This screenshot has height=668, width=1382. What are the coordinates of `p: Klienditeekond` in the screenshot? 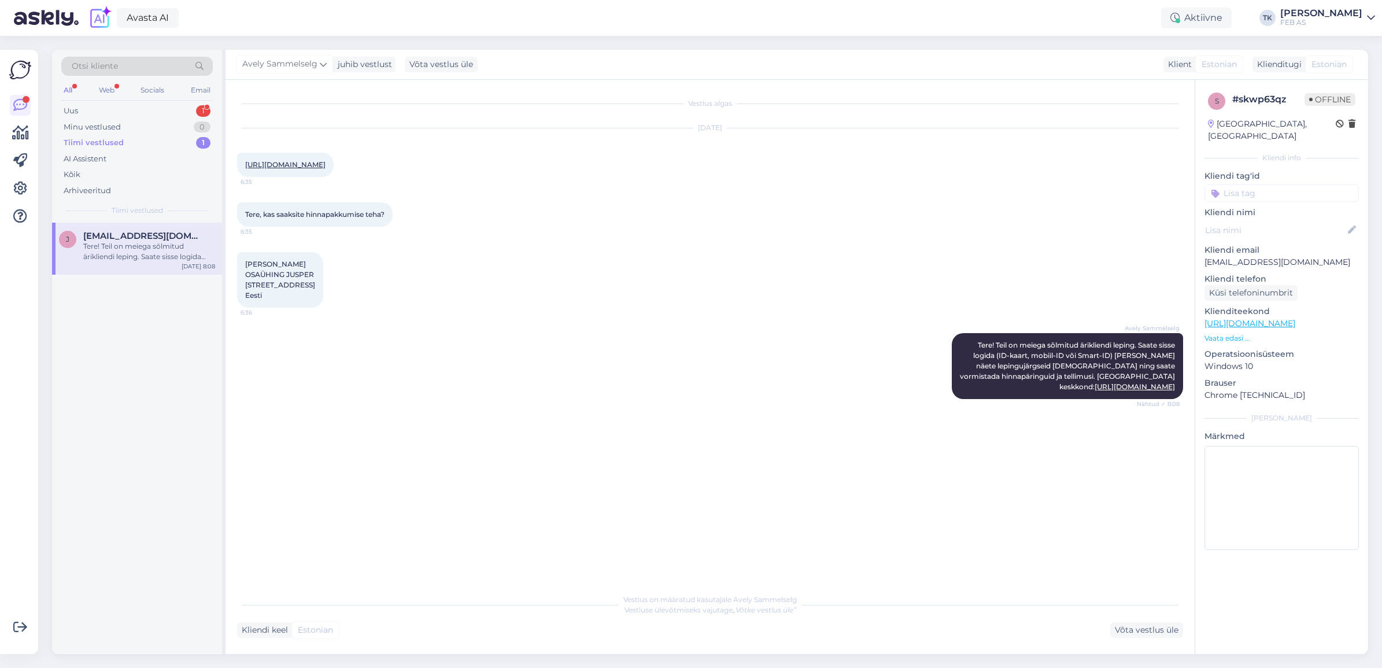 It's located at (1281, 311).